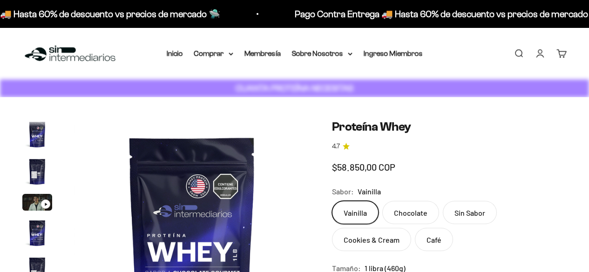 The width and height of the screenshot is (589, 272). I want to click on span: 4.7, so click(335, 147).